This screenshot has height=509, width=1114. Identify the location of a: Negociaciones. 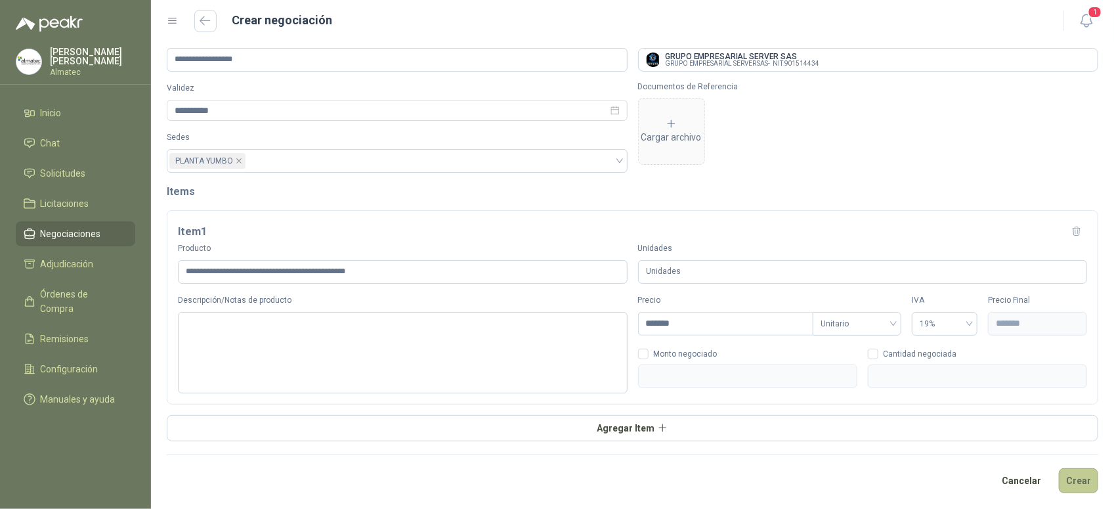
(75, 234).